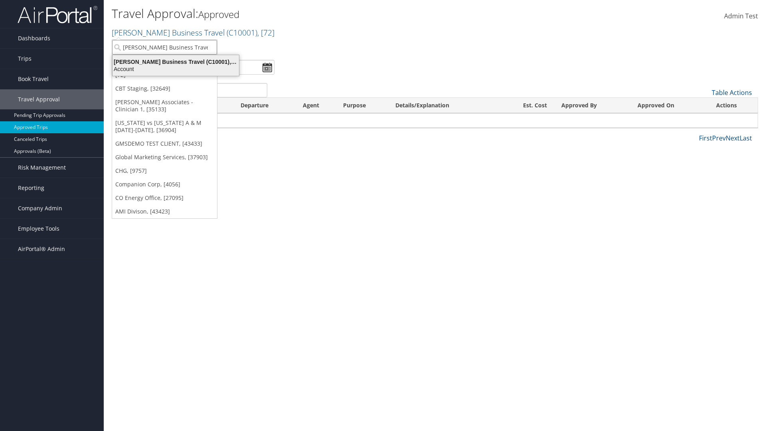 The image size is (766, 431). I want to click on th: Departure: activate to sort column ascending, so click(264, 105).